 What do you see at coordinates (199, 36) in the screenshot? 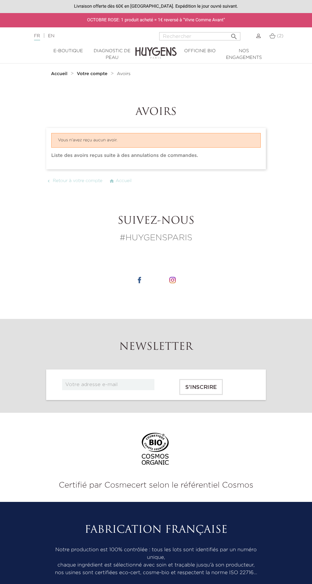
I see `input: Rechercher` at bounding box center [199, 36].